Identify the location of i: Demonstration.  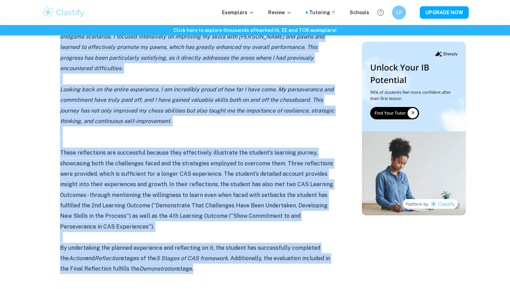
(158, 268).